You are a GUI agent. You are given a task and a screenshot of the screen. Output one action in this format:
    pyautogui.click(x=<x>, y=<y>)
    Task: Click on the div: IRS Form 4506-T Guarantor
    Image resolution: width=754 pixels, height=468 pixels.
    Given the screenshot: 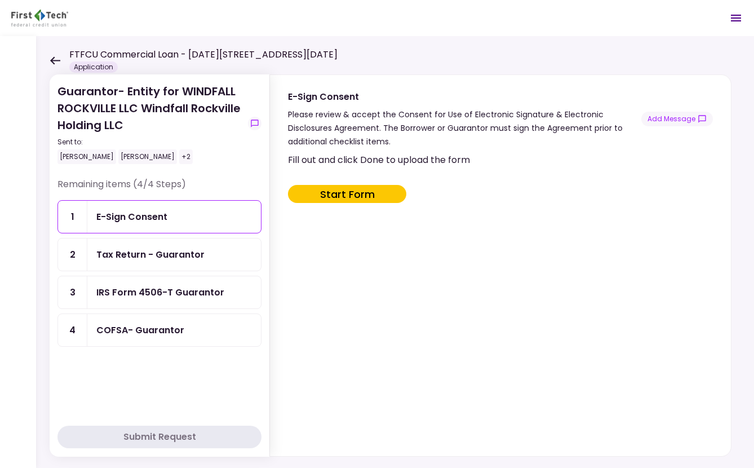 What is the action you would take?
    pyautogui.click(x=160, y=292)
    